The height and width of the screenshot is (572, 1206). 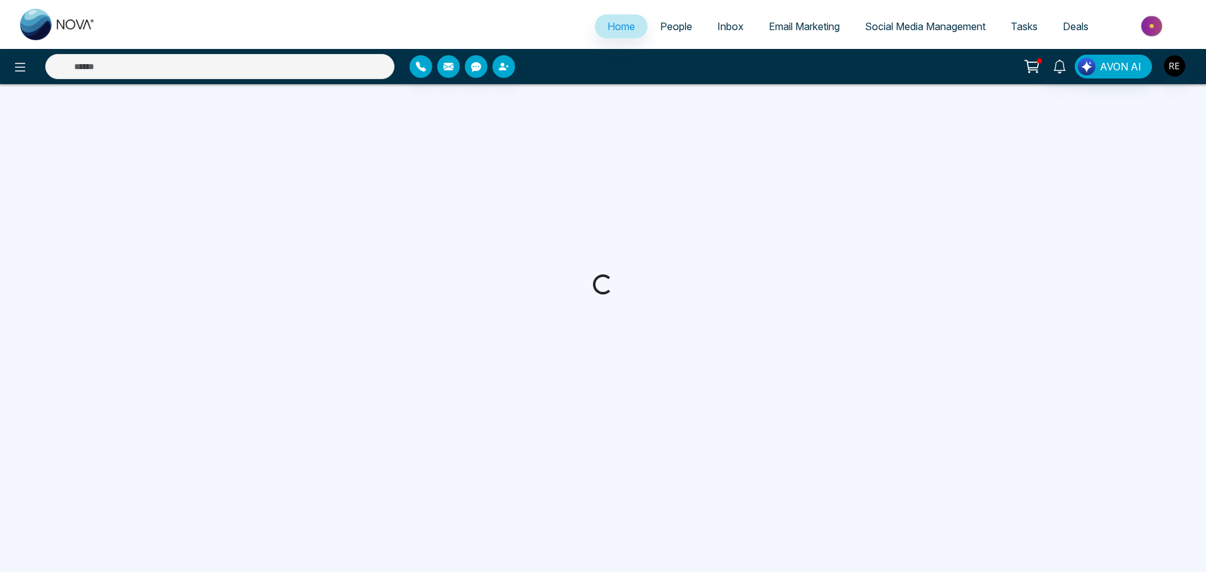 I want to click on img: Market-place.gif, so click(x=1152, y=26).